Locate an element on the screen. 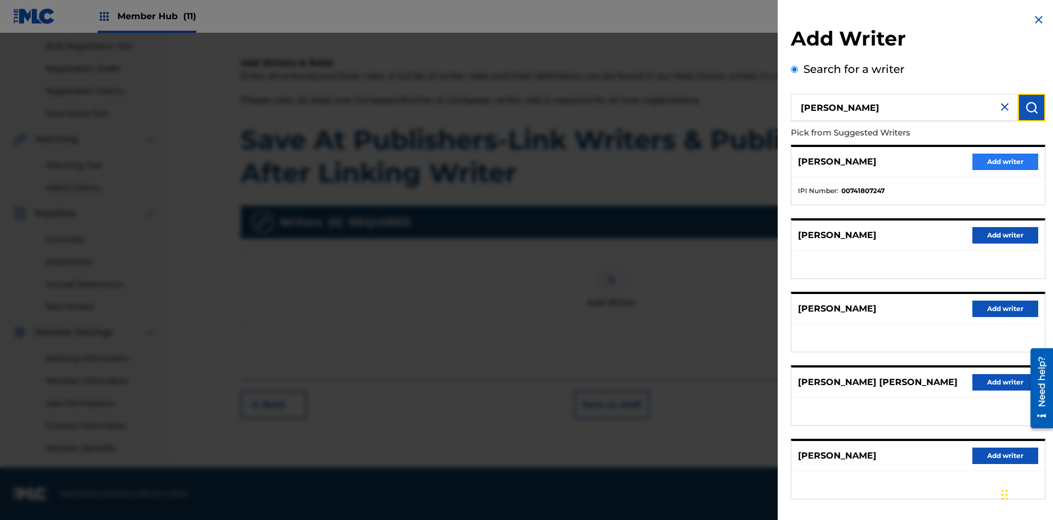  strong: 00741807247 is located at coordinates (863, 191).